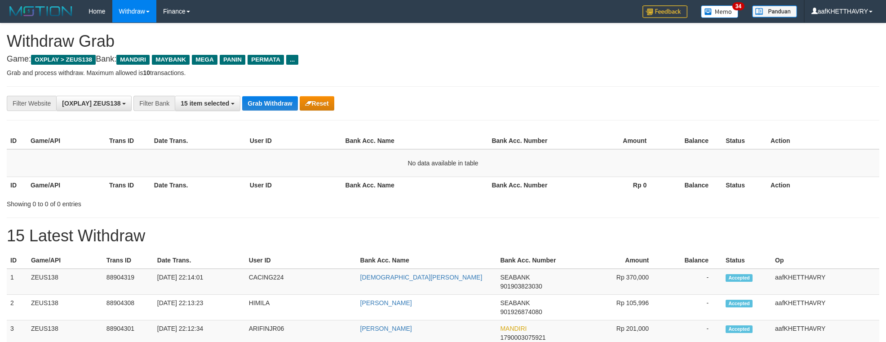 The height and width of the screenshot is (342, 886). Describe the element at coordinates (317, 103) in the screenshot. I see `button: Reset` at that location.